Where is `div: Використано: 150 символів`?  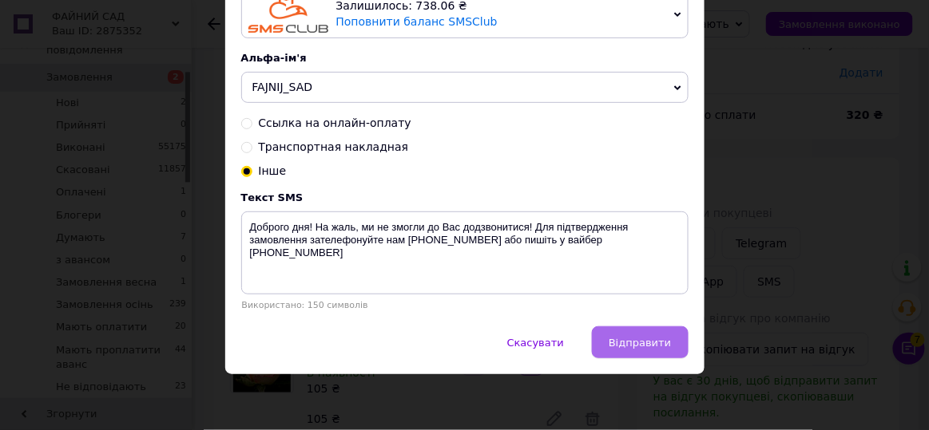
div: Використано: 150 символів is located at coordinates (465, 305).